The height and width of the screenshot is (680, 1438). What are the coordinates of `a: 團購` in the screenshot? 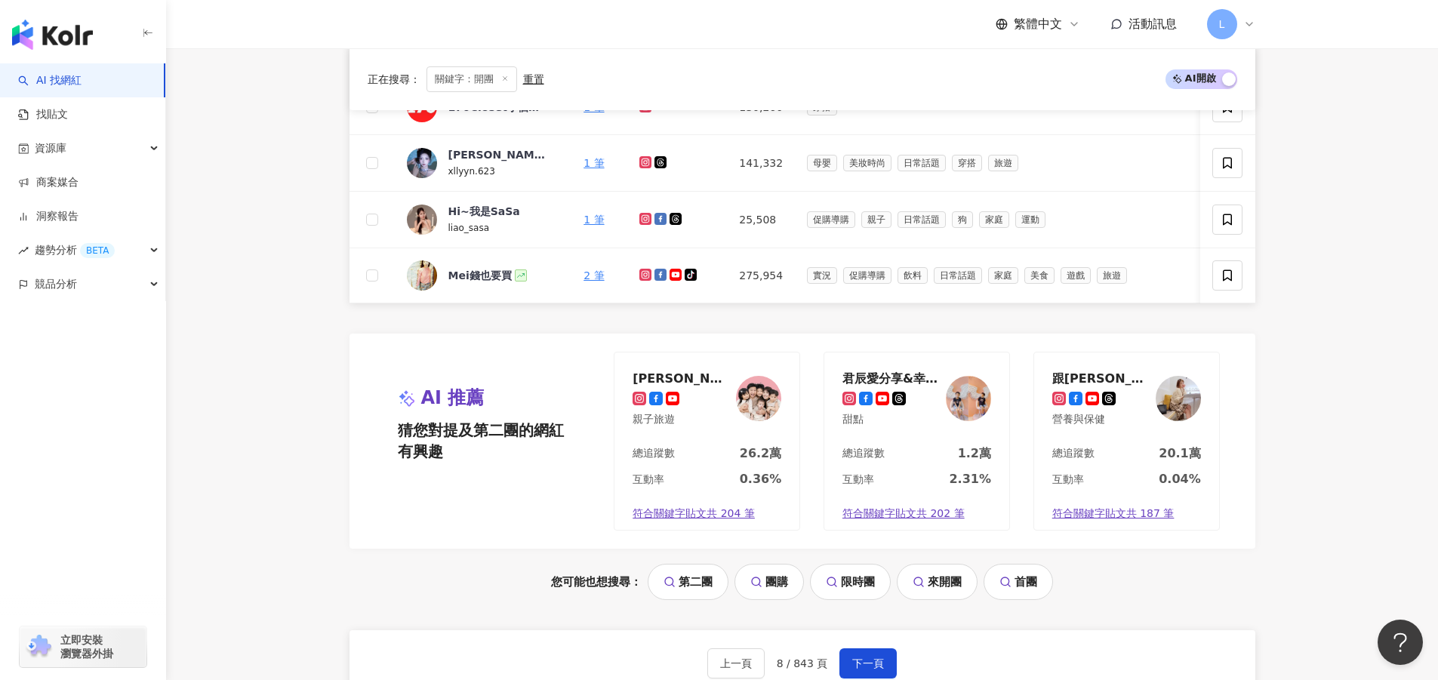 It's located at (769, 582).